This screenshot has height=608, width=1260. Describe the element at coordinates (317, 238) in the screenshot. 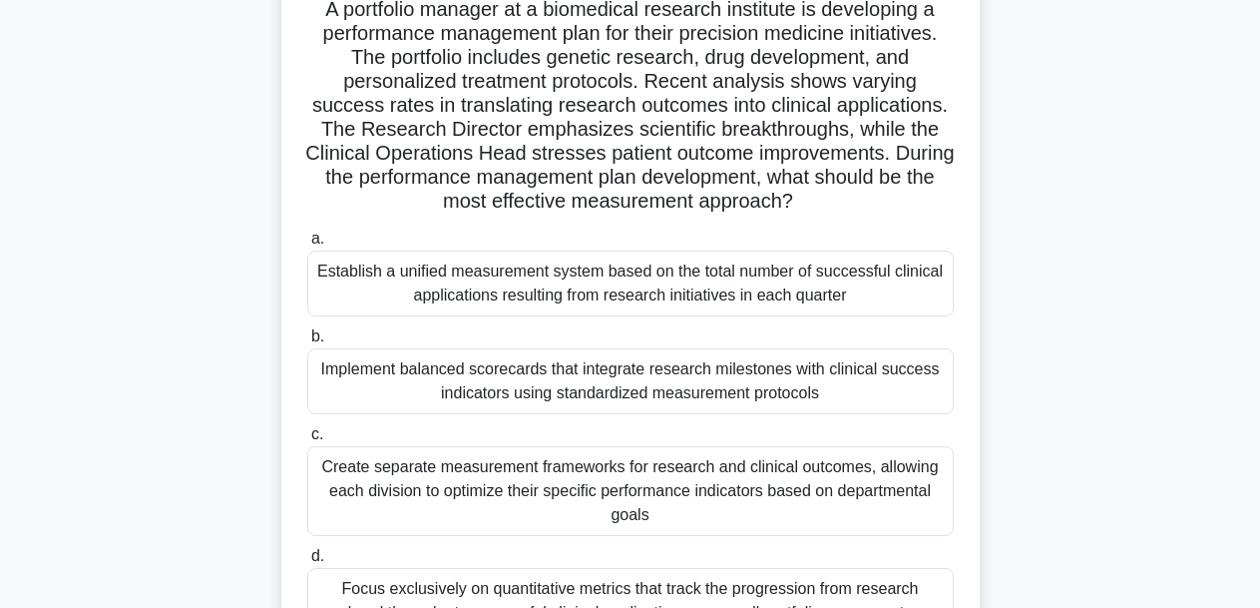

I see `span: a.` at that location.